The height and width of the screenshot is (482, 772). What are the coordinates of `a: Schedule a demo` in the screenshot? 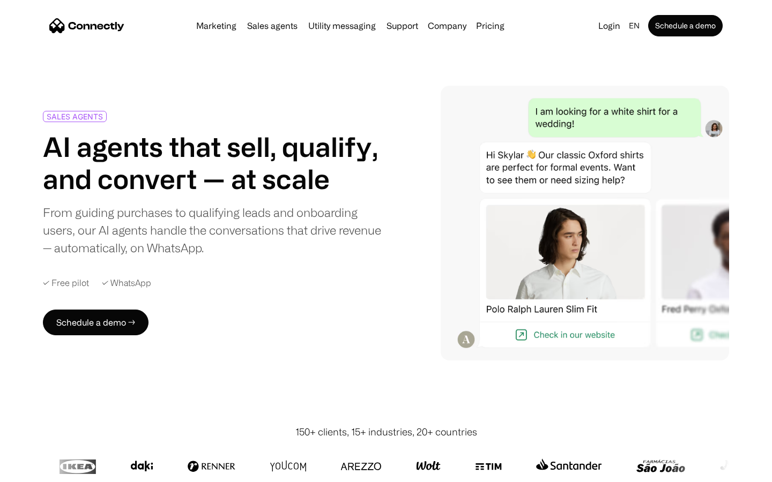 It's located at (685, 26).